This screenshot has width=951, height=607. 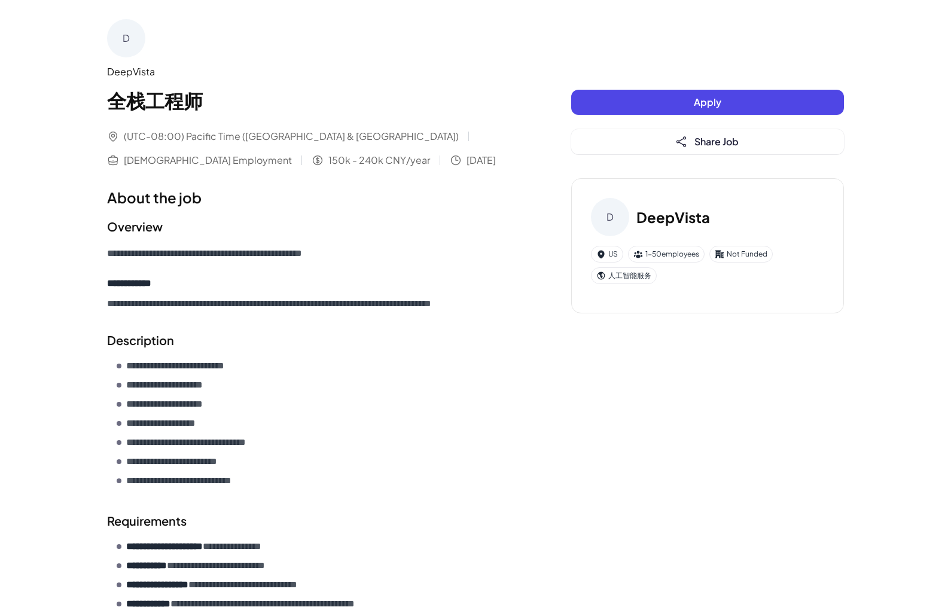 What do you see at coordinates (707, 142) in the screenshot?
I see `button: Share Job` at bounding box center [707, 142].